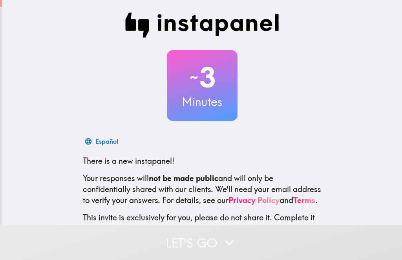 The height and width of the screenshot is (260, 402). Describe the element at coordinates (128, 161) in the screenshot. I see `span: There is a new instapanel!` at that location.